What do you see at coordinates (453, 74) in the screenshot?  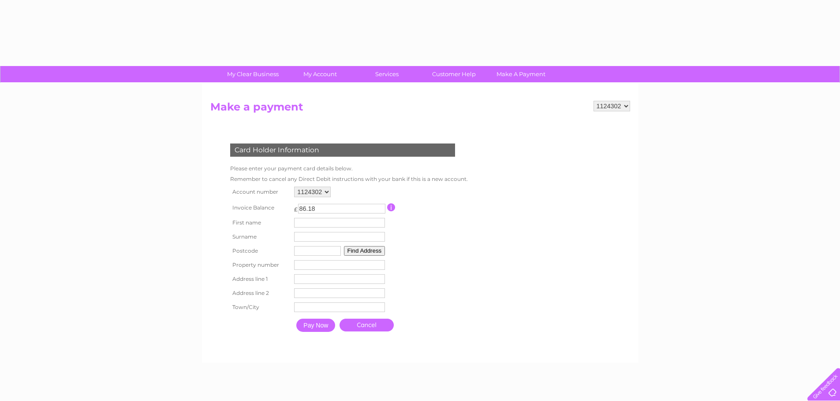 I see `a: Customer Help` at bounding box center [453, 74].